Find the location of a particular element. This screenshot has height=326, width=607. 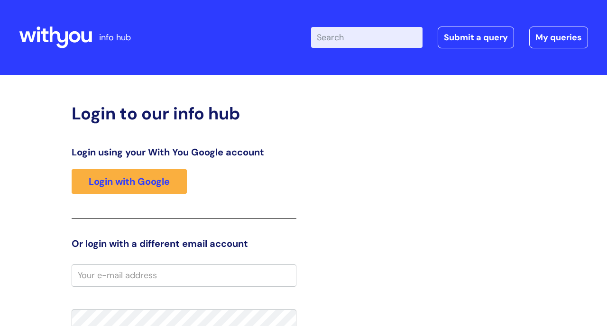

a: My queries is located at coordinates (559, 37).